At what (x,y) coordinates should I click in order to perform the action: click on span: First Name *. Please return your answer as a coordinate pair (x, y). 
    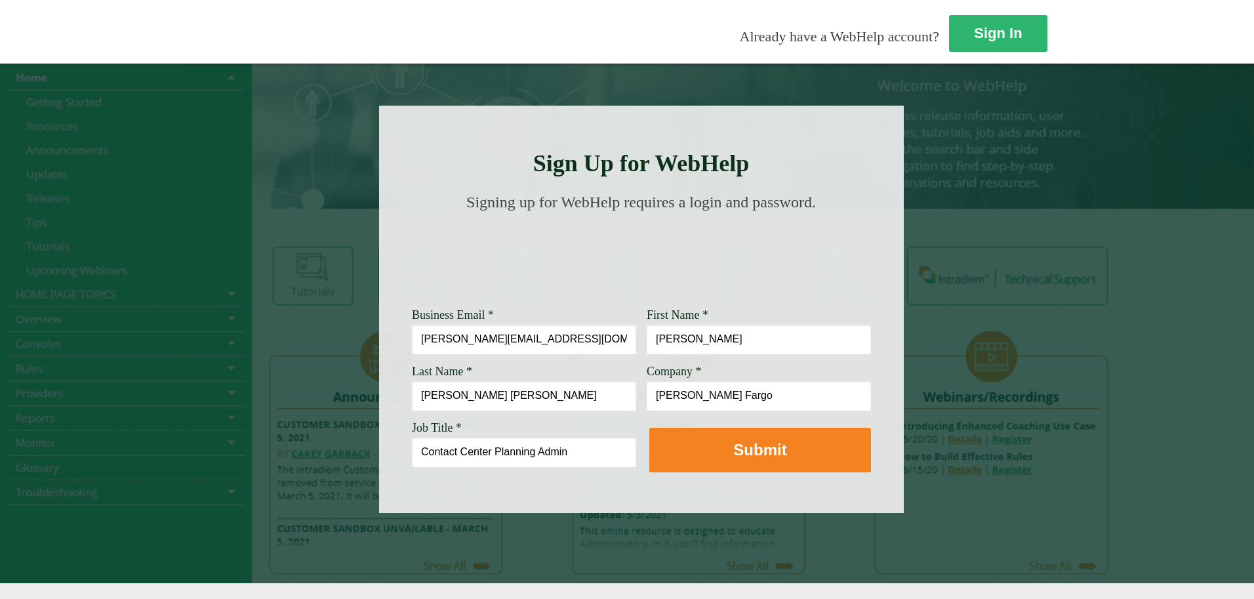
    Looking at the image, I should click on (677, 315).